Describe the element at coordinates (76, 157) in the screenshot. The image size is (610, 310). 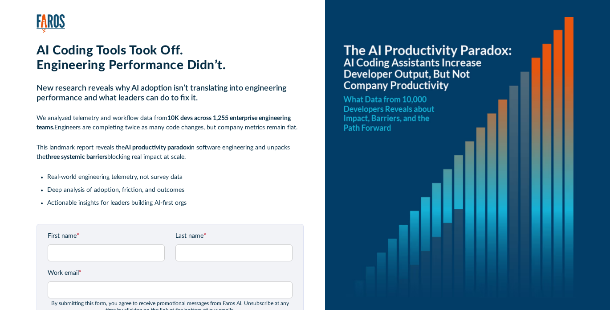
I see `strong: three systemic barriers` at that location.